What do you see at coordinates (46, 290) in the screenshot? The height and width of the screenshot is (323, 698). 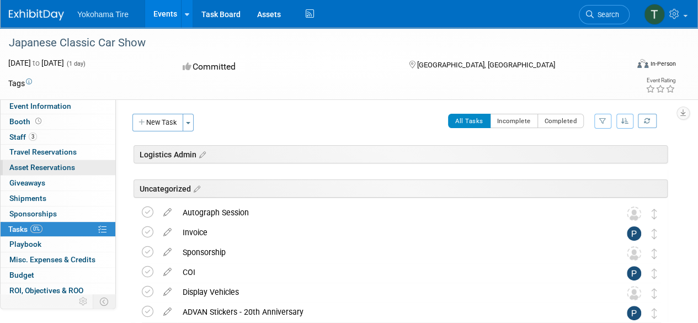 I see `span: ROI, Objectives & ROO` at bounding box center [46, 290].